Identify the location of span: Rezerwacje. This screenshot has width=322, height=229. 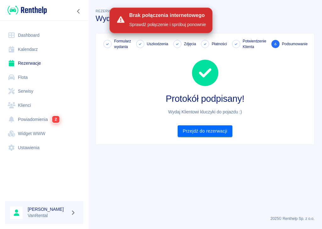
(108, 11).